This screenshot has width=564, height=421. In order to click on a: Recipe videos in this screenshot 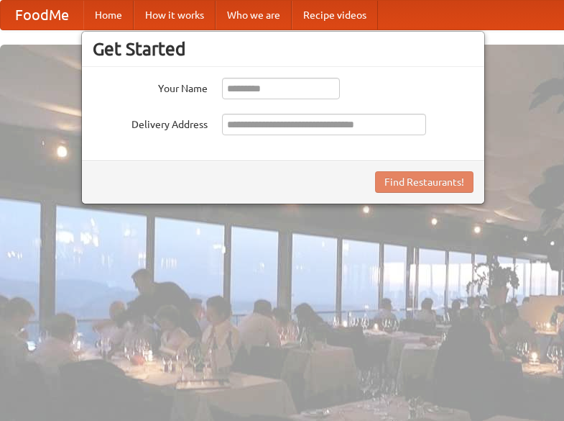, I will do `click(335, 15)`.